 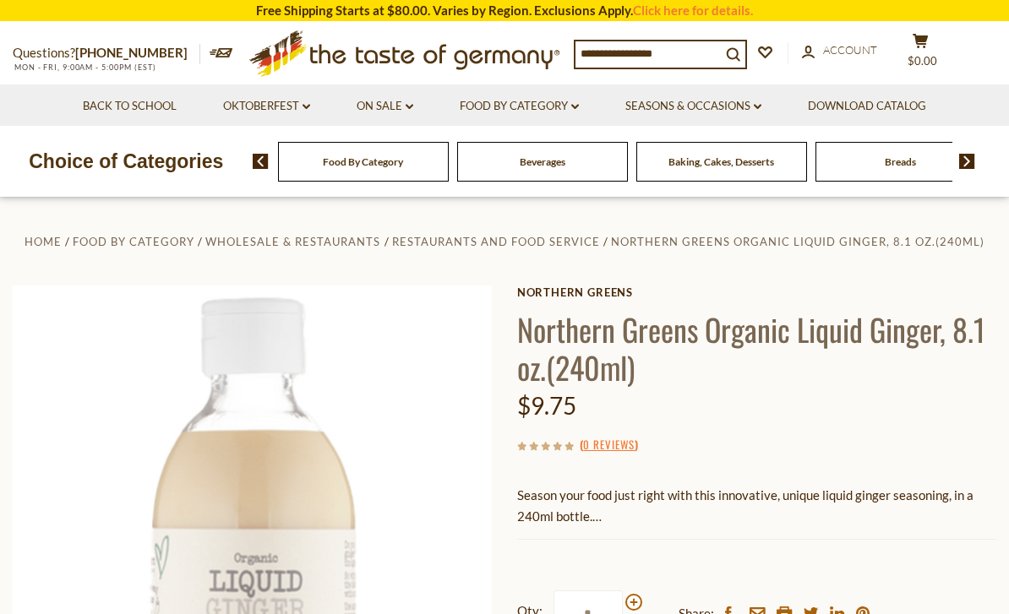 What do you see at coordinates (867, 106) in the screenshot?
I see `a: Download Catalog` at bounding box center [867, 106].